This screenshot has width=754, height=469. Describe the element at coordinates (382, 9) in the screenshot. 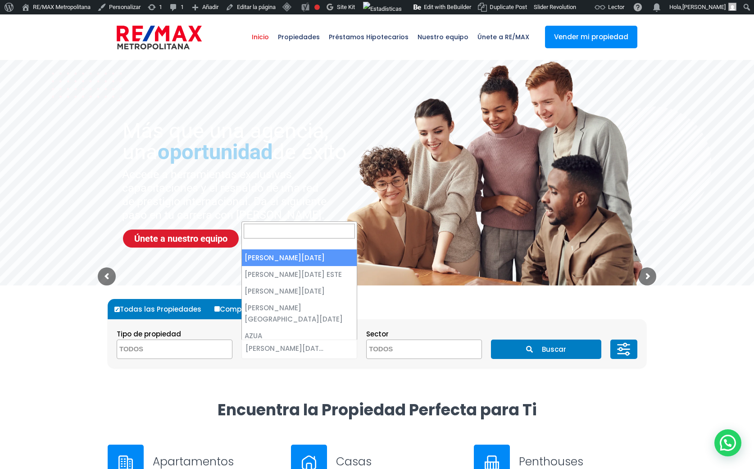

I see `img: Visitas de 48 horas. Haz clic para ver más estadísticas del sitio.` at that location.